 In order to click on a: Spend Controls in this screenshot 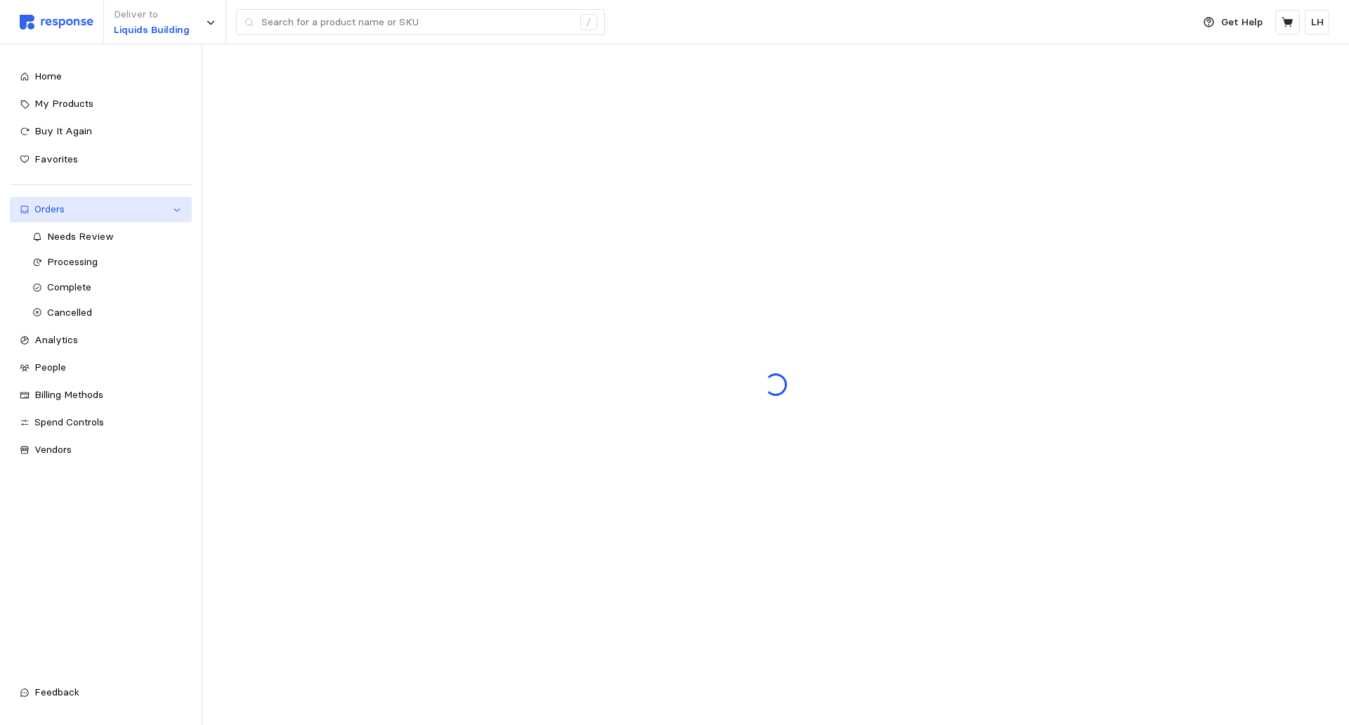, I will do `click(100, 422)`.